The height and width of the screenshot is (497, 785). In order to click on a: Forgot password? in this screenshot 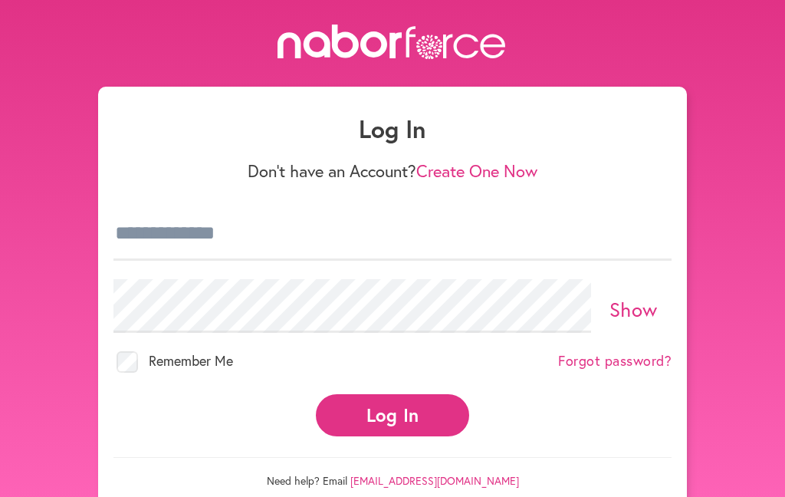, I will do `click(615, 361)`.